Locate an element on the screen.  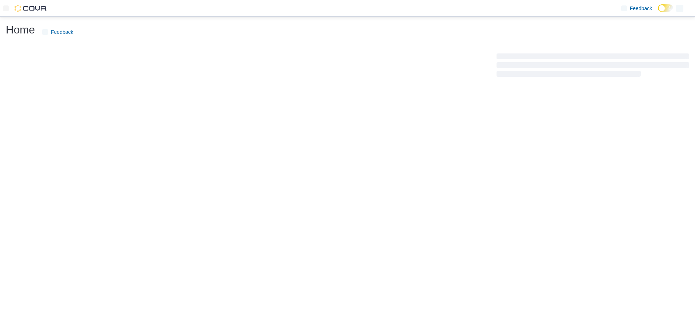
img: Cova is located at coordinates (31, 8).